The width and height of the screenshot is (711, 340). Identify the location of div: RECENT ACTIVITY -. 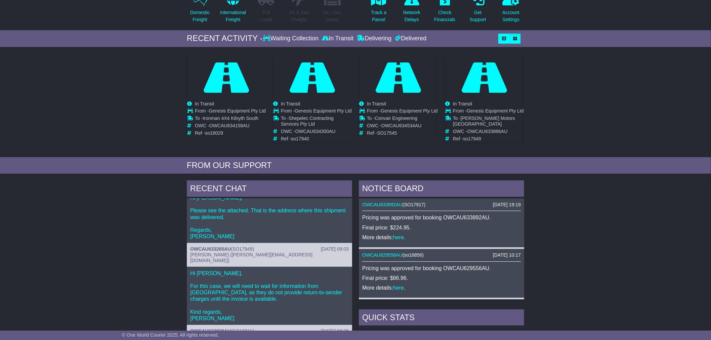
(225, 38).